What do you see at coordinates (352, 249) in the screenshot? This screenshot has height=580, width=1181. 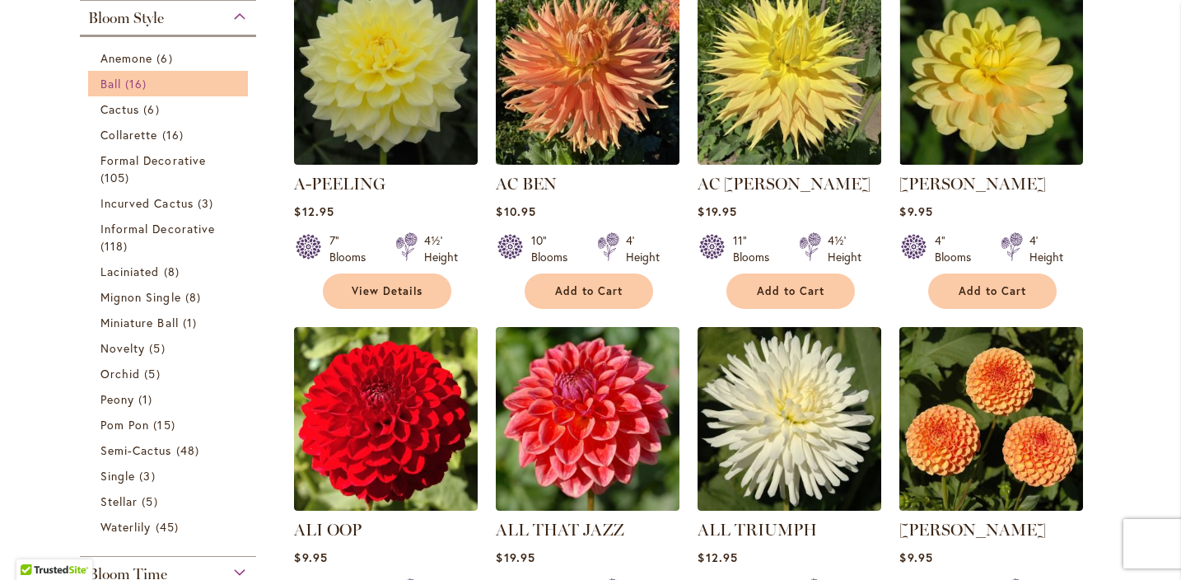 I see `div: 7" Blooms` at bounding box center [352, 249].